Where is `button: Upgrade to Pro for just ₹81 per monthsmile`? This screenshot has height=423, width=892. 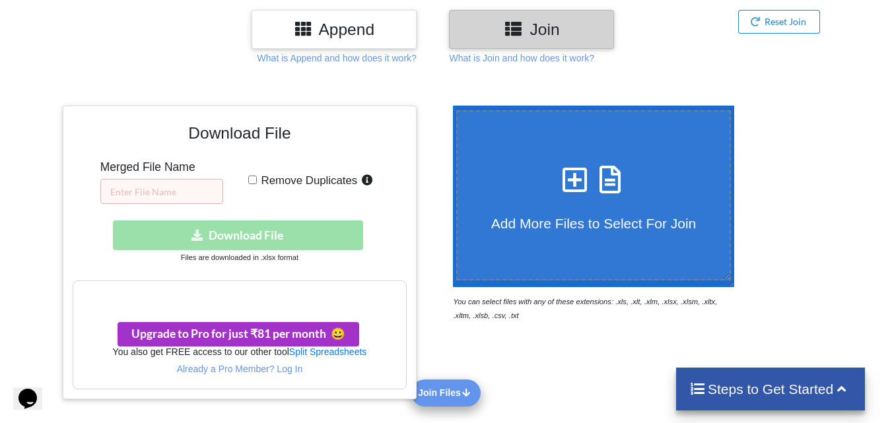 button: Upgrade to Pro for just ₹81 per monthsmile is located at coordinates (238, 334).